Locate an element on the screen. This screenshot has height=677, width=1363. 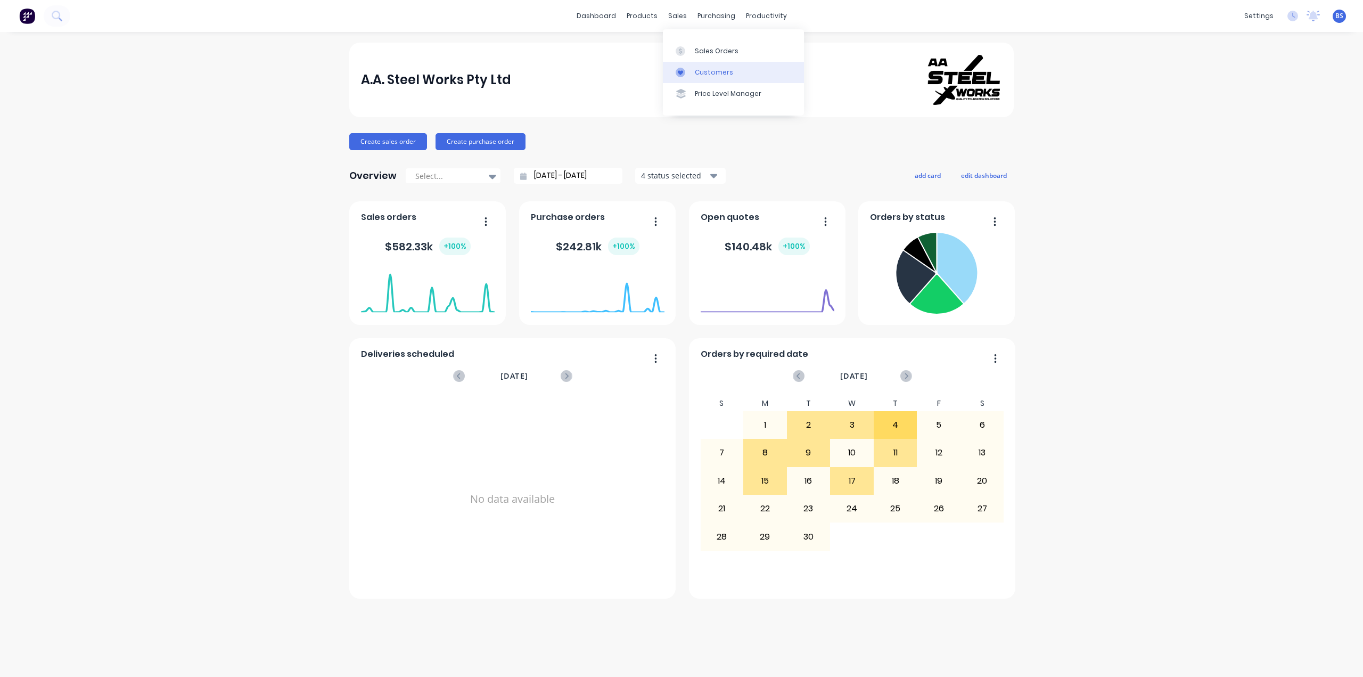
div: 21 is located at coordinates (722, 508).